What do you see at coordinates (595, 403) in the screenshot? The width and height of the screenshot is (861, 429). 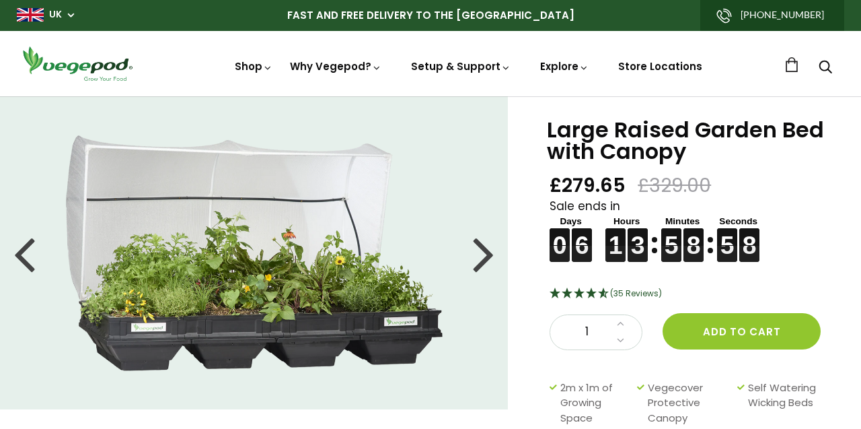 I see `span: 2m x 1m of Growing Space` at bounding box center [595, 403].